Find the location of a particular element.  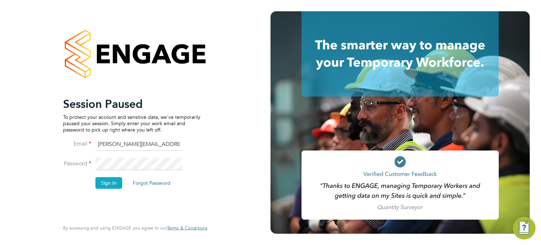

label: Password is located at coordinates (77, 163).